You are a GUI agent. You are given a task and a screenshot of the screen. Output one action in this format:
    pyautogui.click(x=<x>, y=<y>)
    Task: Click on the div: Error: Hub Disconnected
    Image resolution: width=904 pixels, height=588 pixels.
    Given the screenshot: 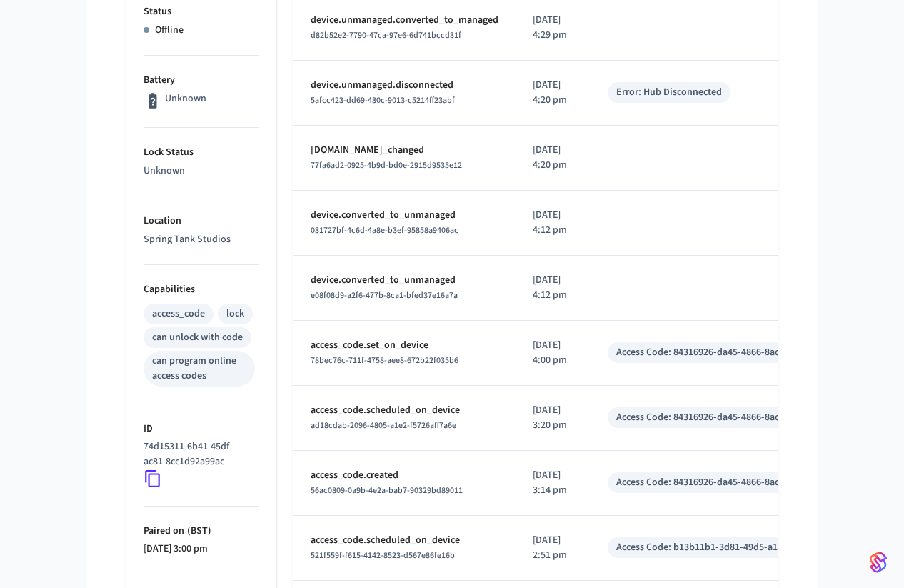 What is the action you would take?
    pyautogui.click(x=669, y=92)
    